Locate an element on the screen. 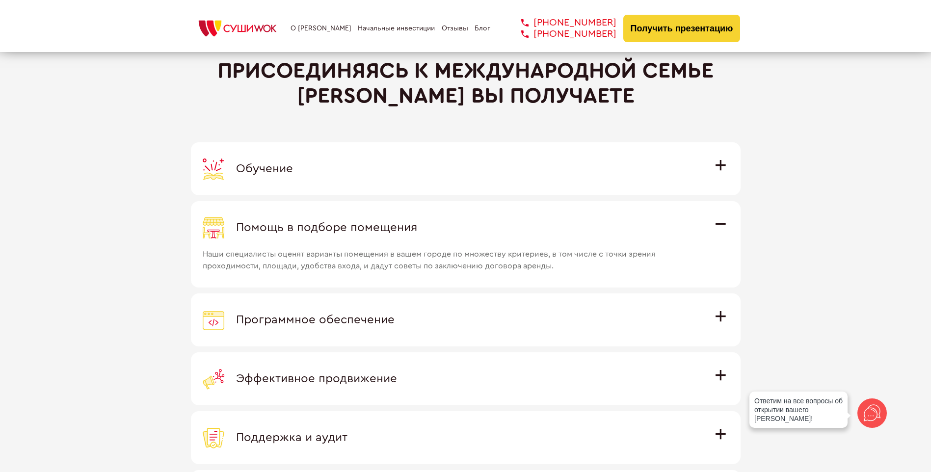  button: Получить презентацию is located at coordinates (682, 28).